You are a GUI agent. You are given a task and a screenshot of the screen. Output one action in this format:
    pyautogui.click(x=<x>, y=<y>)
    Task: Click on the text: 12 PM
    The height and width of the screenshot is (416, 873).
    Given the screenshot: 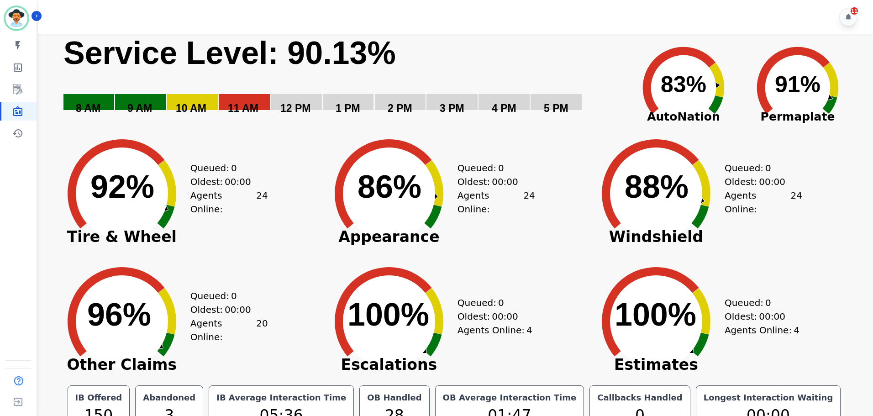 What is the action you would take?
    pyautogui.click(x=295, y=108)
    